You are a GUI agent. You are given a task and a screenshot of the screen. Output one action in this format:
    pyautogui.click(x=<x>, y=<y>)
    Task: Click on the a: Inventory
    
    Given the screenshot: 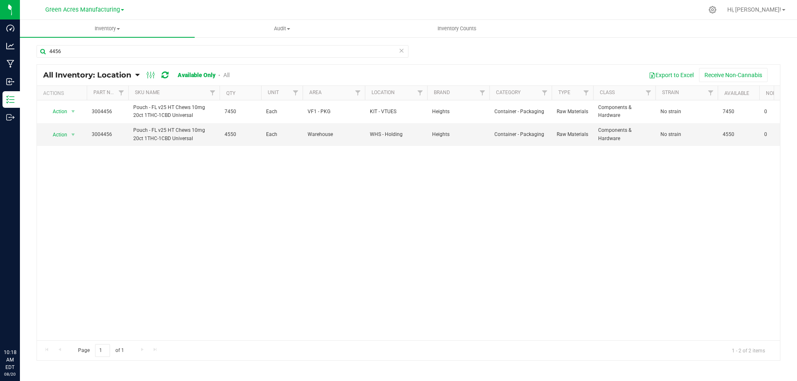 What is the action you would take?
    pyautogui.click(x=107, y=29)
    